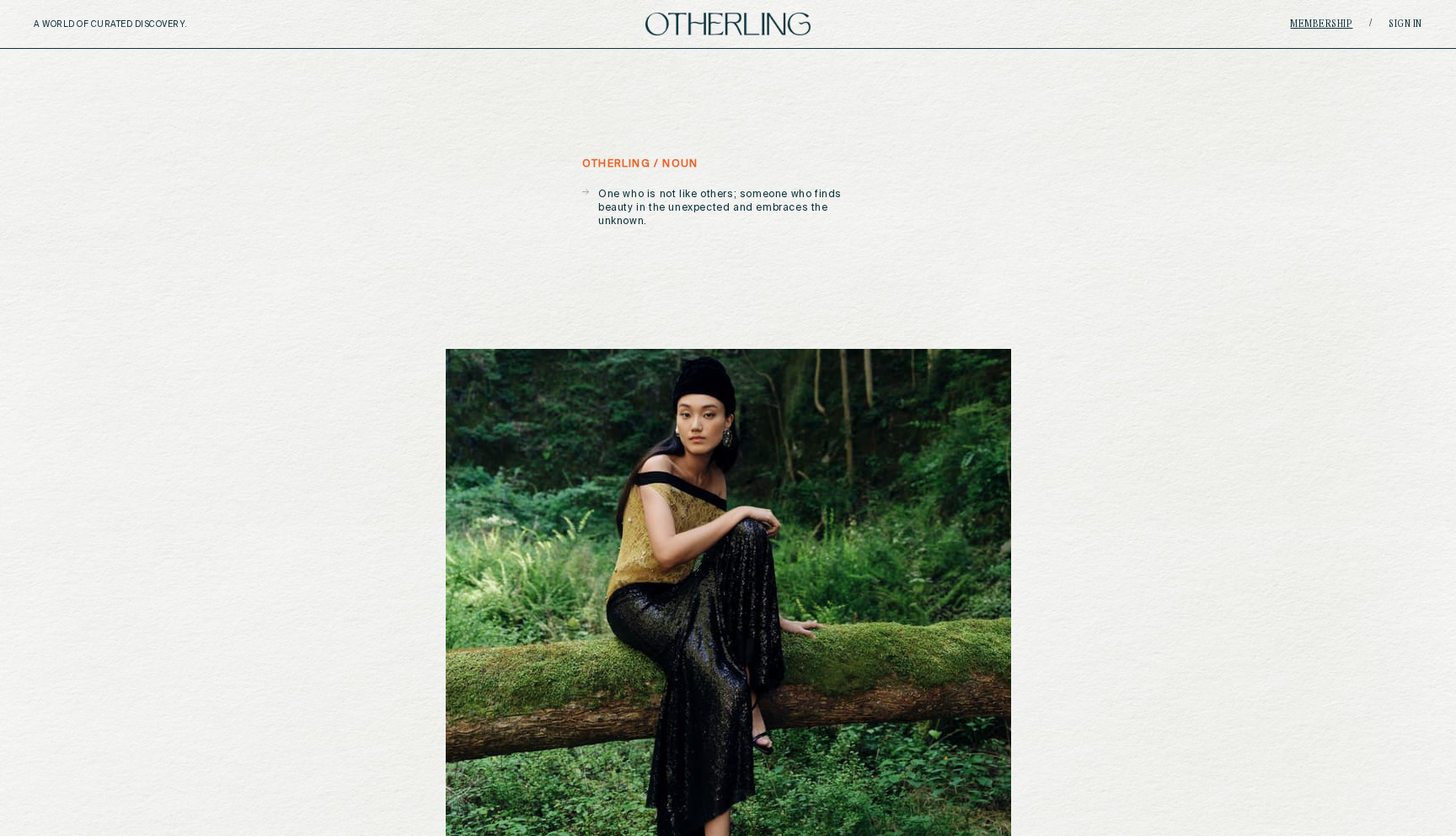 The image size is (1456, 836). What do you see at coordinates (147, 25) in the screenshot?
I see `h5: A WORLD OF CURATED DISCOVERY.` at bounding box center [147, 25].